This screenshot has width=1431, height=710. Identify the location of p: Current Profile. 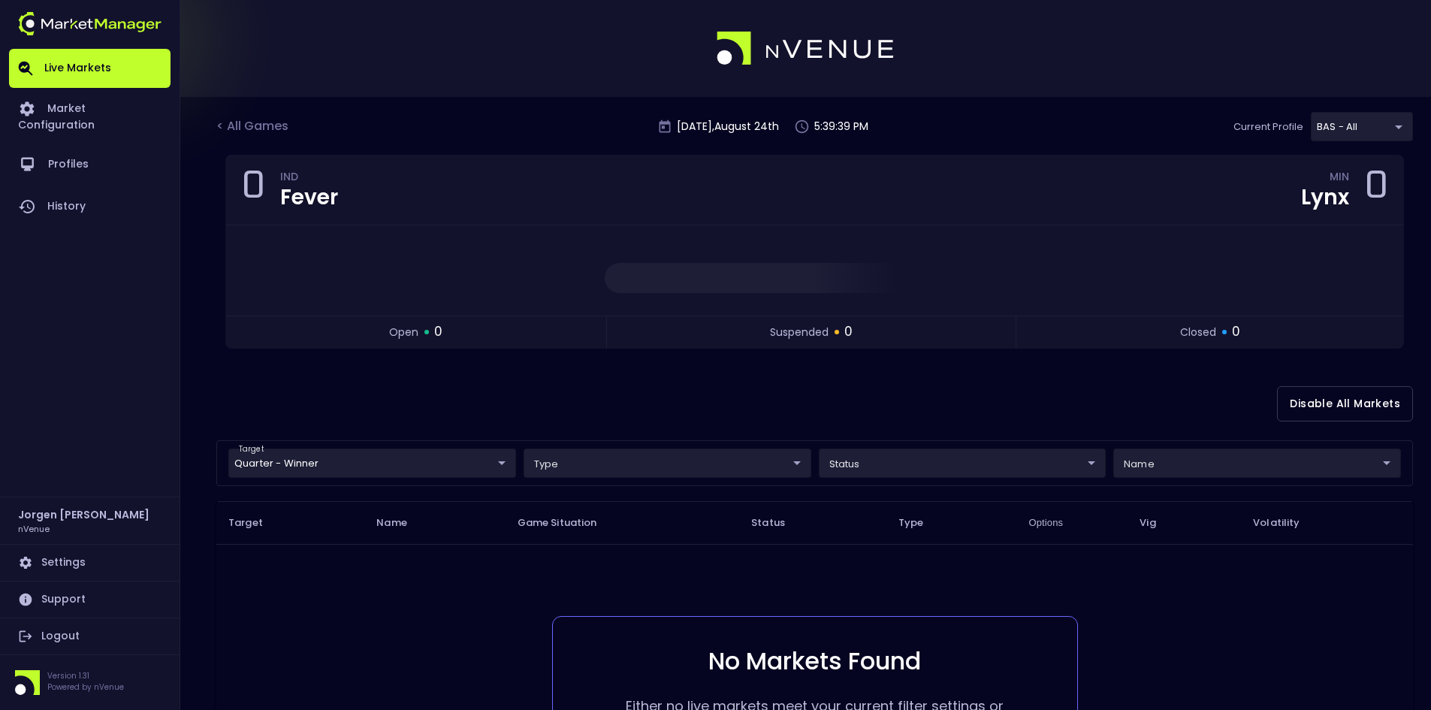
(1268, 127).